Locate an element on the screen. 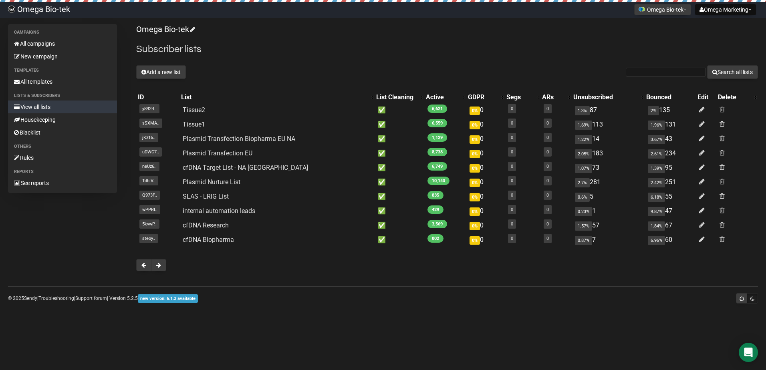  span: 1.22% is located at coordinates (583, 139).